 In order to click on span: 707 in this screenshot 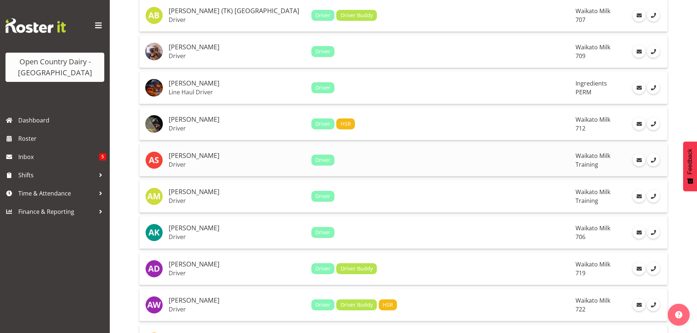, I will do `click(580, 20)`.